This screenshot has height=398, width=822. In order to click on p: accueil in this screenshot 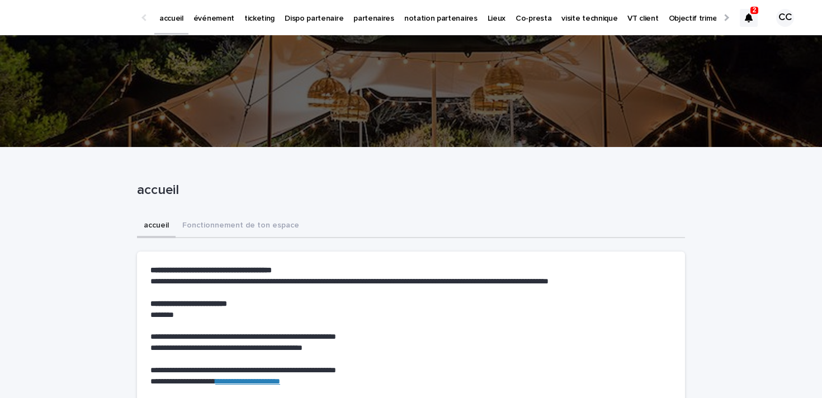, I will do `click(409, 190)`.